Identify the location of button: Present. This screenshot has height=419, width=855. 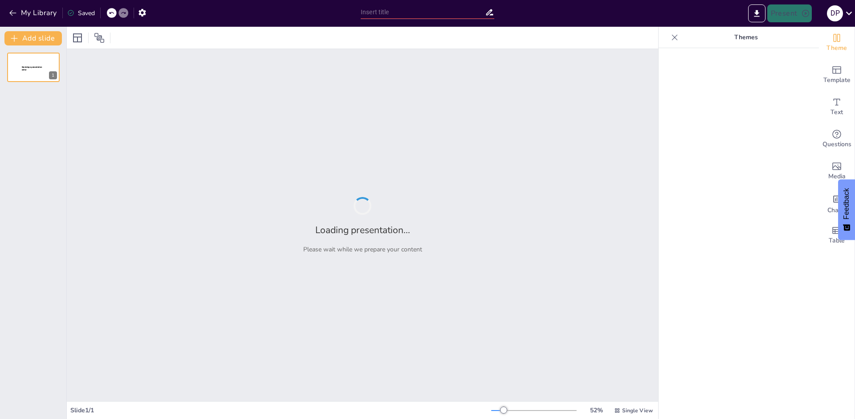
(790, 13).